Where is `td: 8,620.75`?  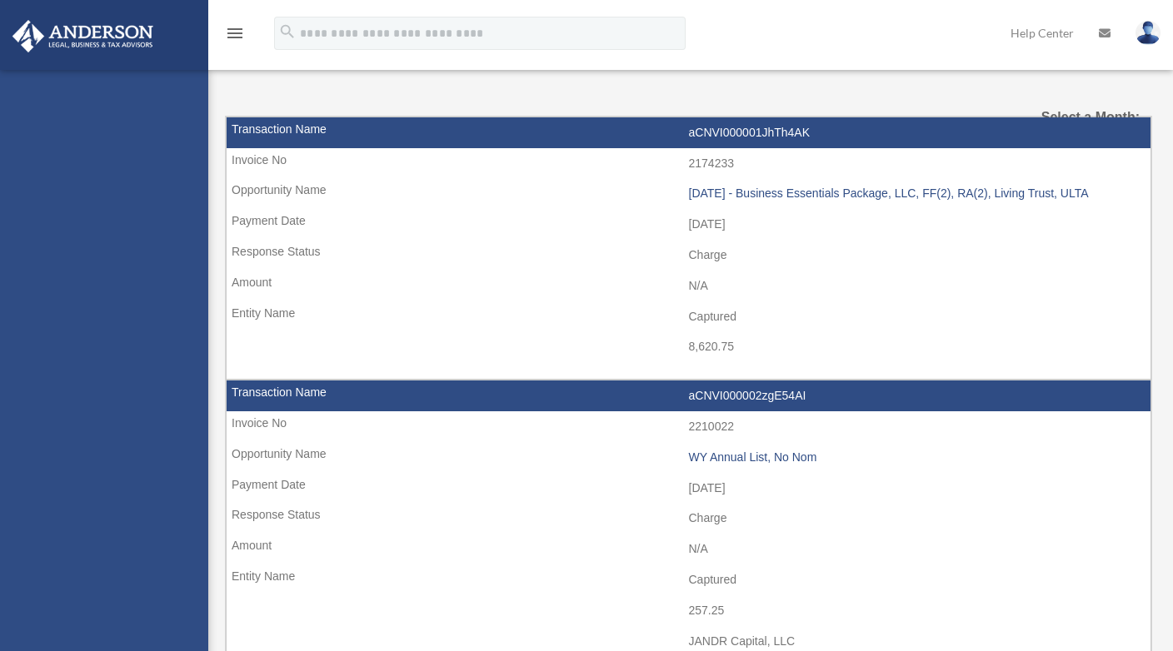 td: 8,620.75 is located at coordinates (688, 347).